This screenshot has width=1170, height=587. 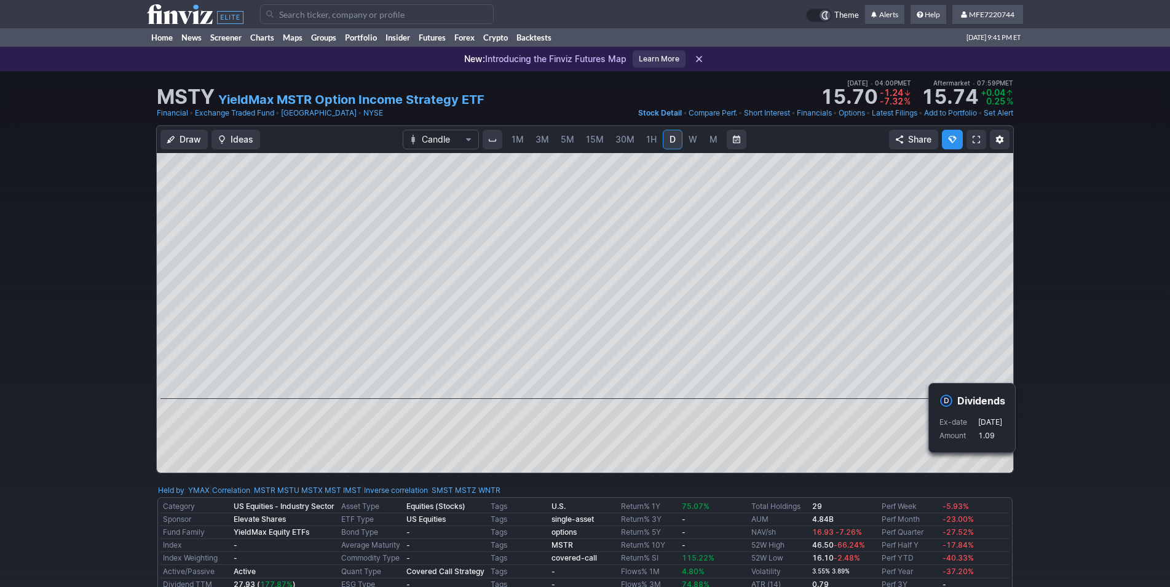 I want to click on span: New:, so click(x=475, y=58).